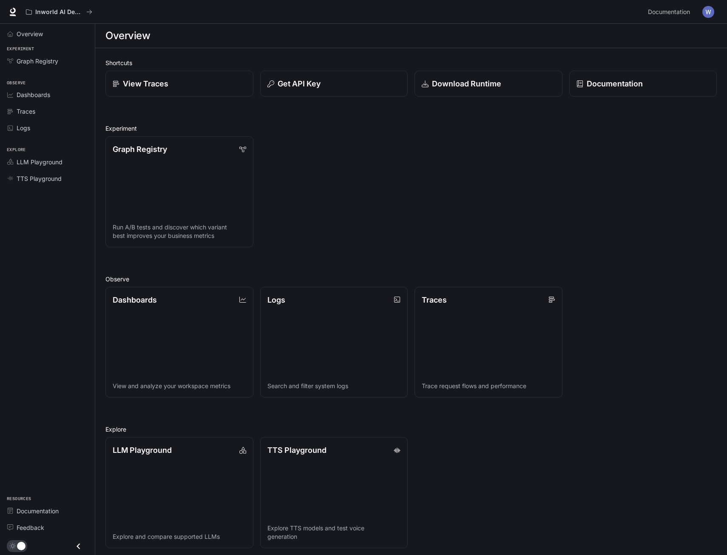 Image resolution: width=727 pixels, height=555 pixels. What do you see at coordinates (179, 342) in the screenshot?
I see `a: DashboardsView and analyze your workspace metrics` at bounding box center [179, 342].